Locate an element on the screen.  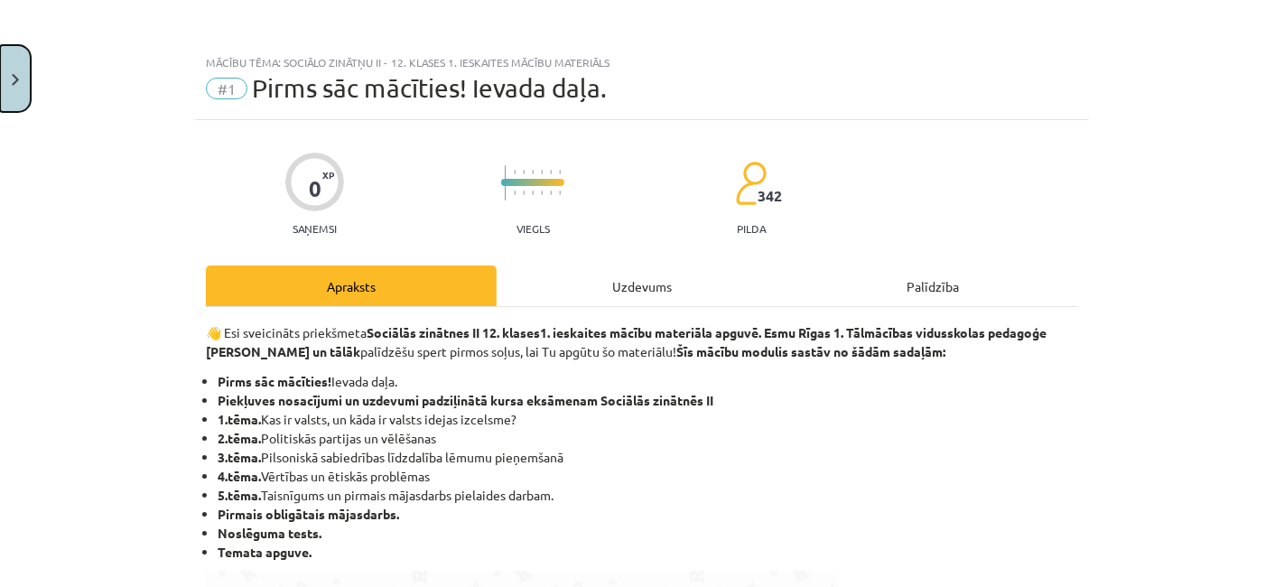
strong: 5.tēma. is located at coordinates (239, 495).